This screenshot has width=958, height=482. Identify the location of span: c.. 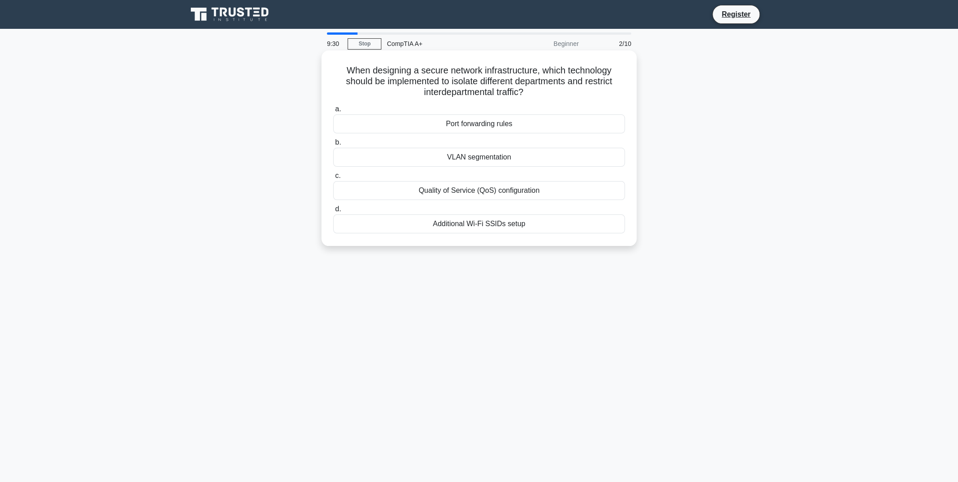
(338, 175).